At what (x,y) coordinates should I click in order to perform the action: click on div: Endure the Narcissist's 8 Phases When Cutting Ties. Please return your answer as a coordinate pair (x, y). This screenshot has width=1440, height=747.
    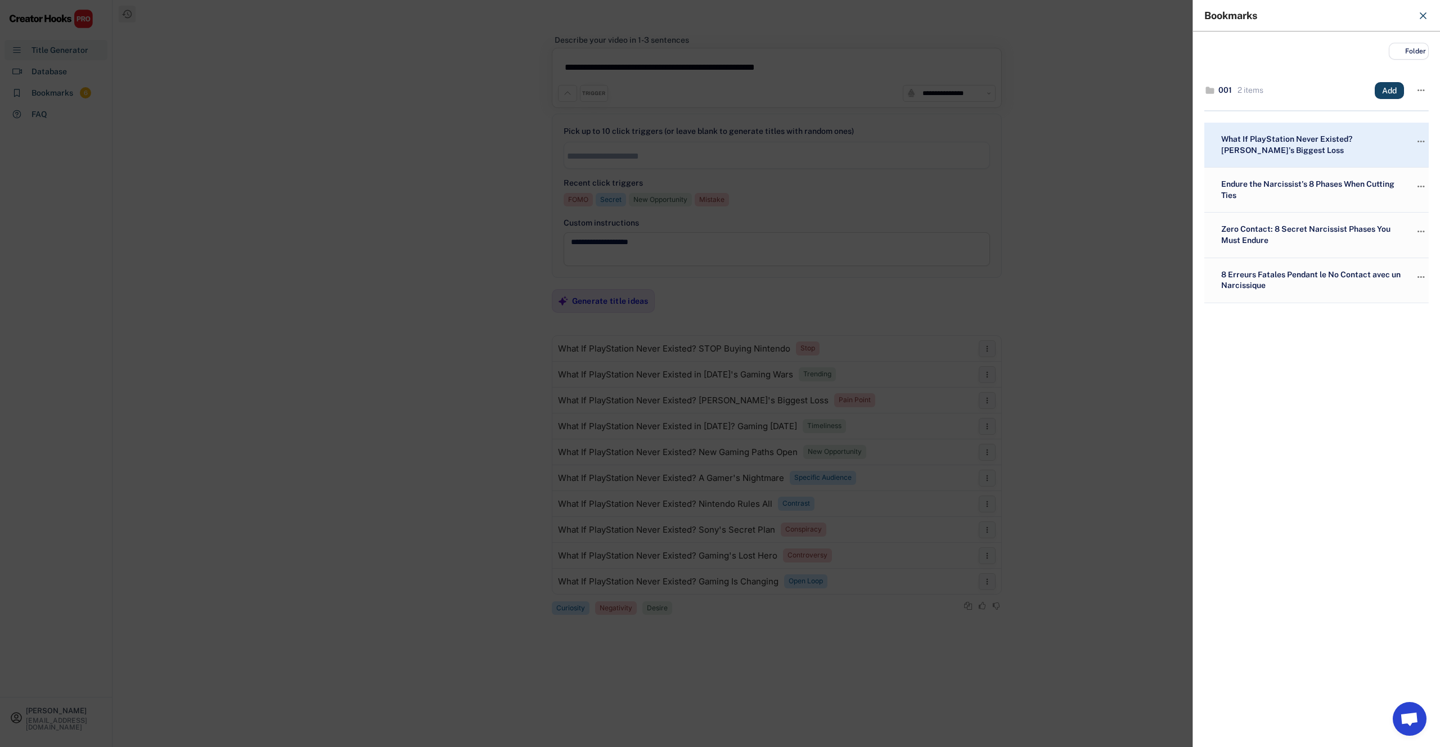
    Looking at the image, I should click on (1312, 190).